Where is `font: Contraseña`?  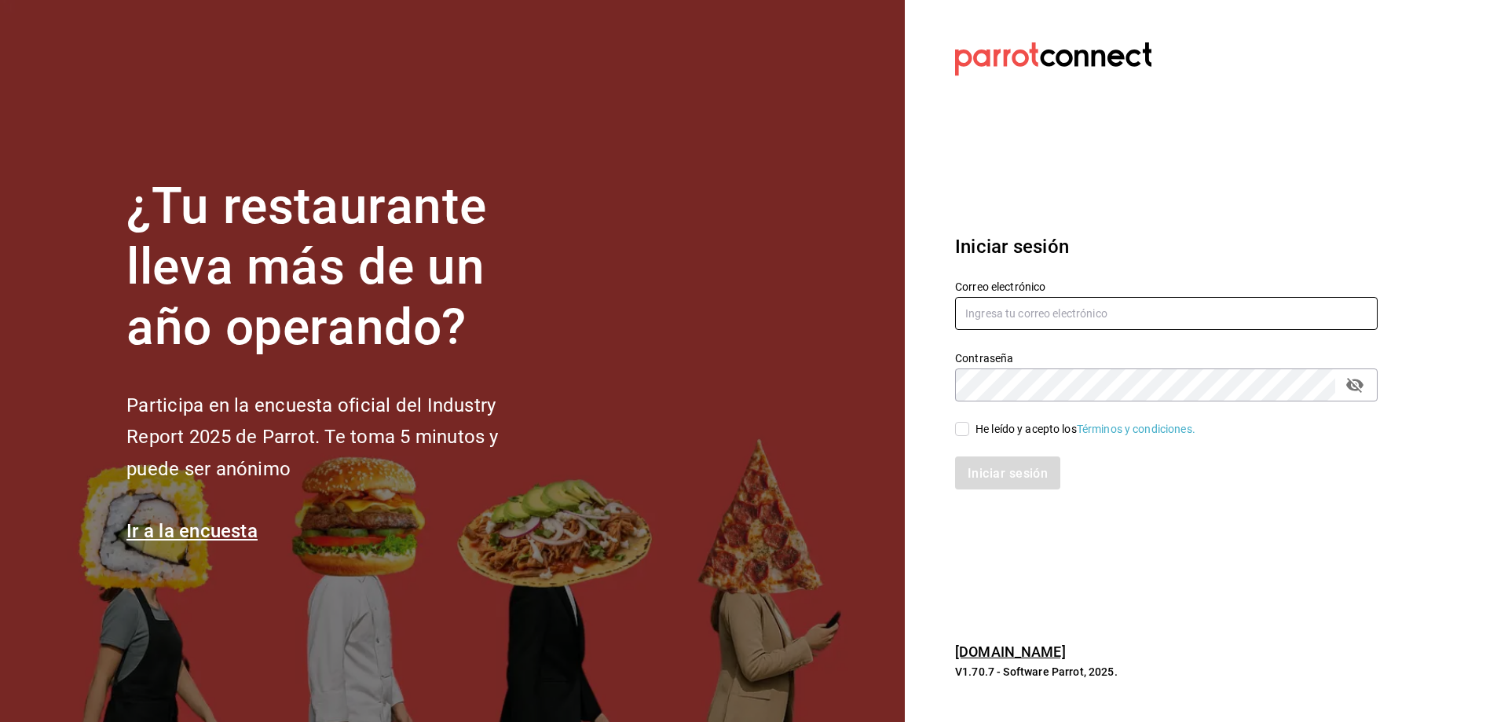
font: Contraseña is located at coordinates (984, 358).